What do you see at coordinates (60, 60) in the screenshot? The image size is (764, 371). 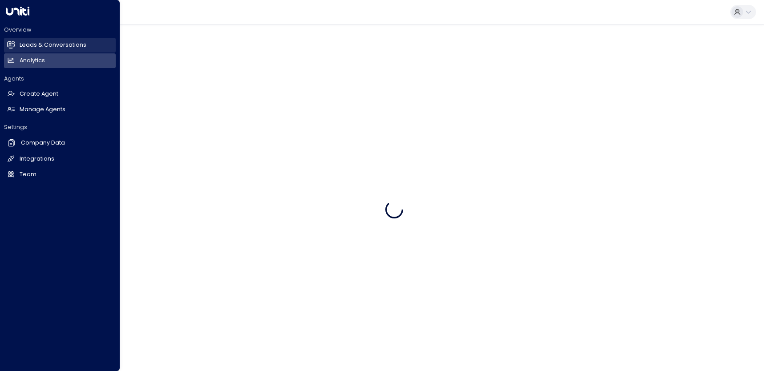 I see `a: Analytics` at bounding box center [60, 60].